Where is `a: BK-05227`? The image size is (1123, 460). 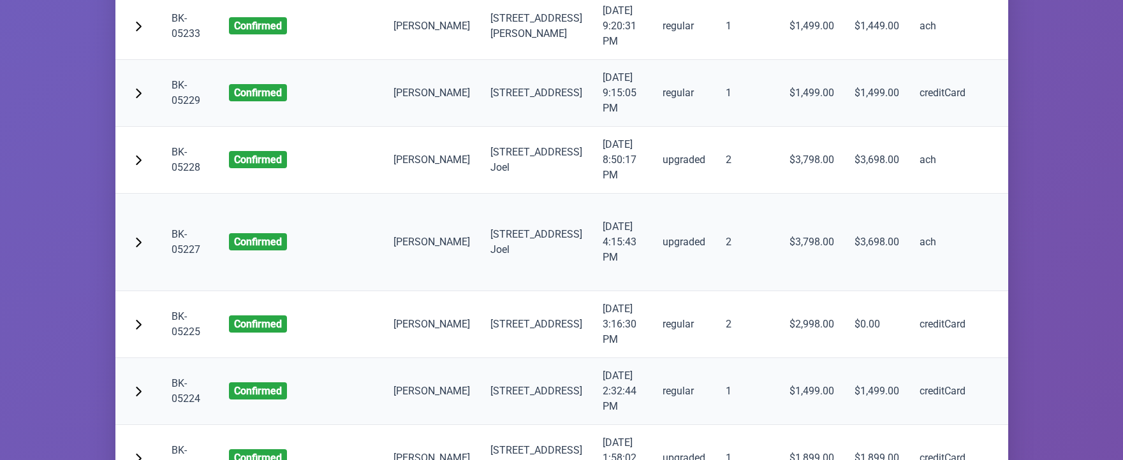
a: BK-05227 is located at coordinates (186, 242).